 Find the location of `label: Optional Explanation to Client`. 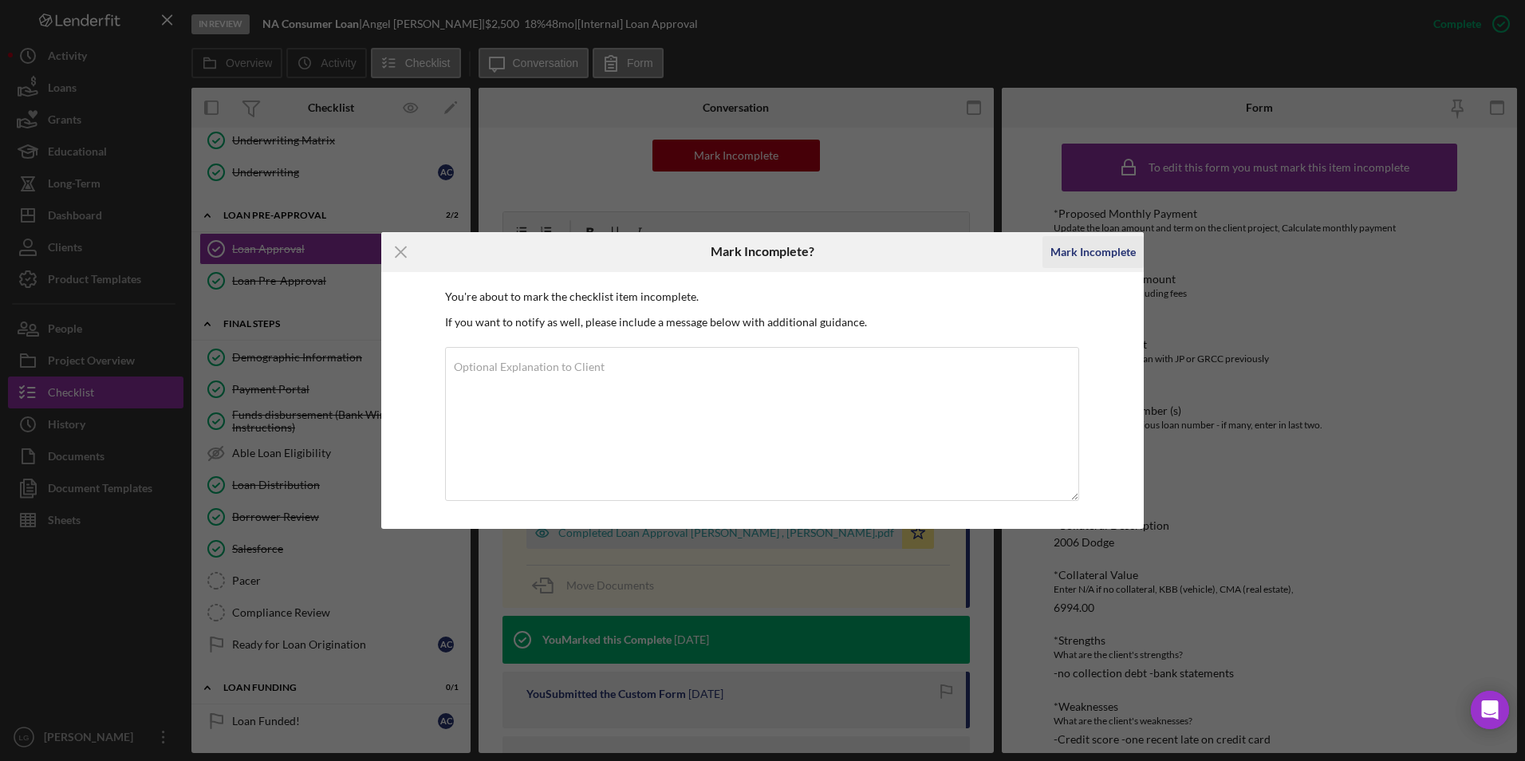

label: Optional Explanation to Client is located at coordinates (529, 367).